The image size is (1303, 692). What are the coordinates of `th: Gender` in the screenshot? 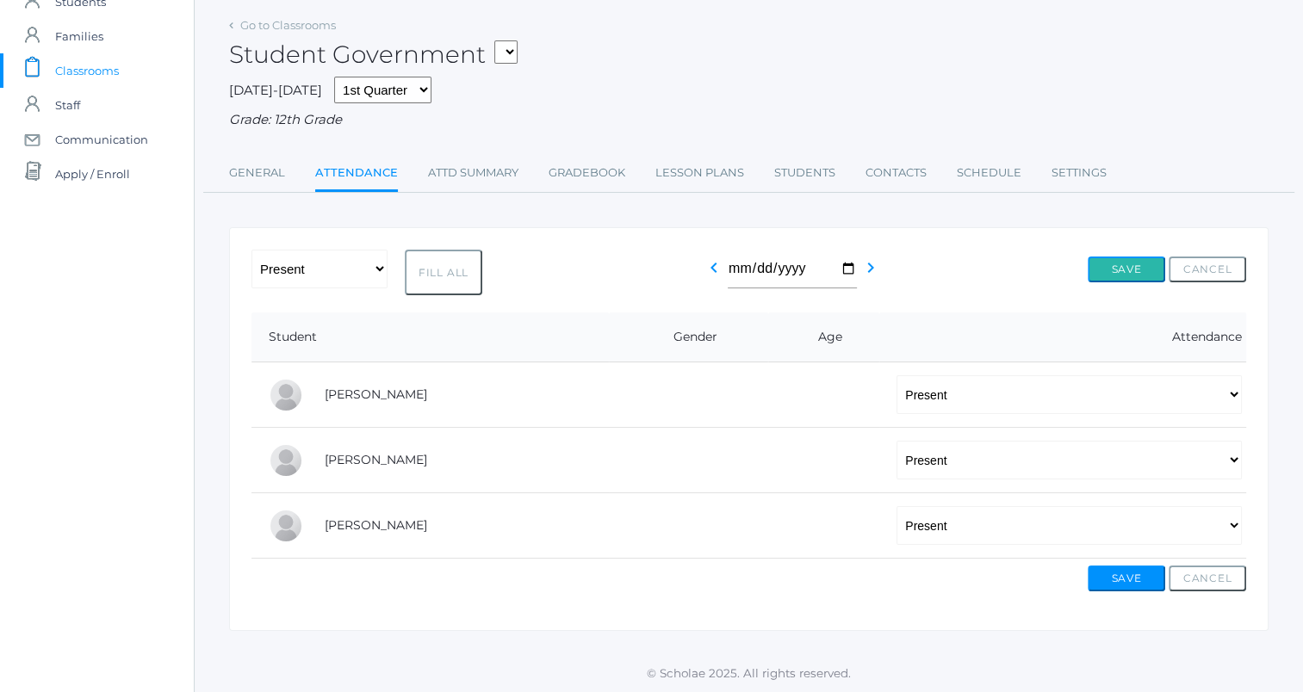 It's located at (688, 338).